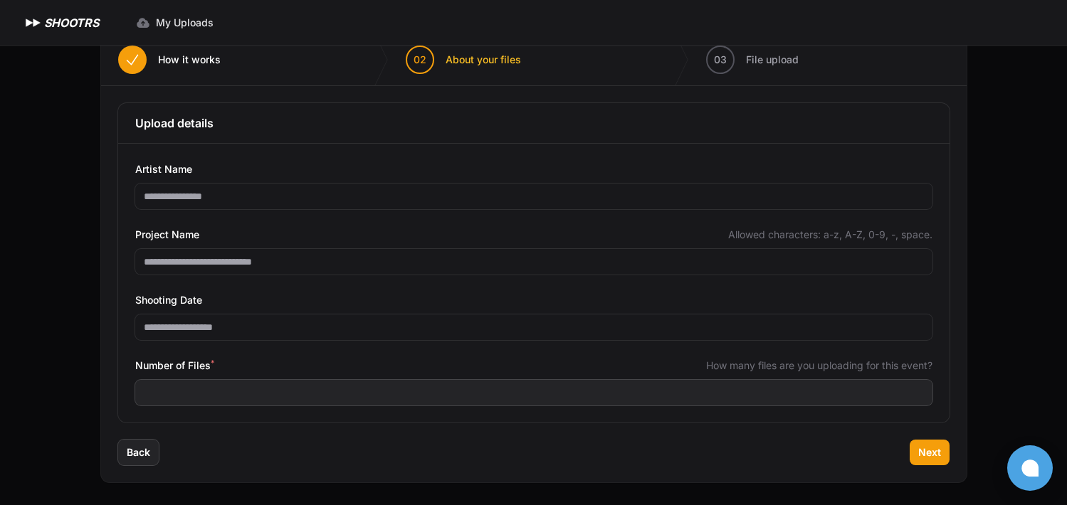 The image size is (1067, 505). Describe the element at coordinates (1030, 468) in the screenshot. I see `button: Open chat window` at that location.